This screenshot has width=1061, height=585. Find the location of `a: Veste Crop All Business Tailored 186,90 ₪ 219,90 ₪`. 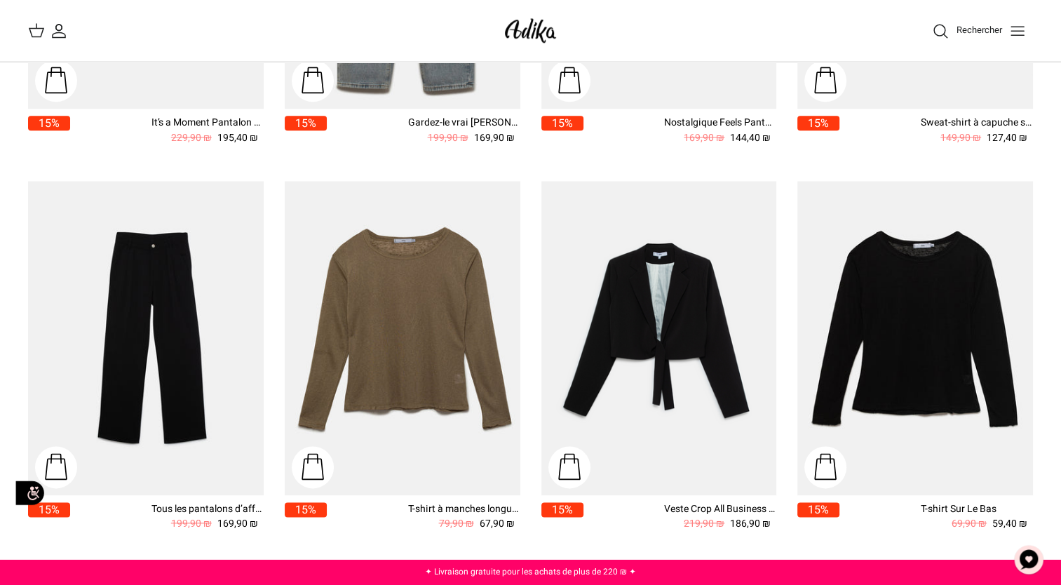

a: Veste Crop All Business Tailored 186,90 ₪ 219,90 ₪ is located at coordinates (680, 517).